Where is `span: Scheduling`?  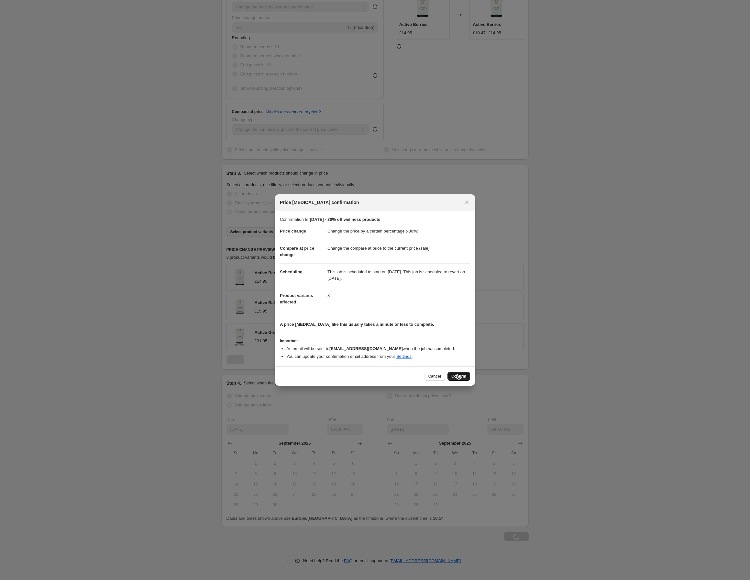 span: Scheduling is located at coordinates (291, 271).